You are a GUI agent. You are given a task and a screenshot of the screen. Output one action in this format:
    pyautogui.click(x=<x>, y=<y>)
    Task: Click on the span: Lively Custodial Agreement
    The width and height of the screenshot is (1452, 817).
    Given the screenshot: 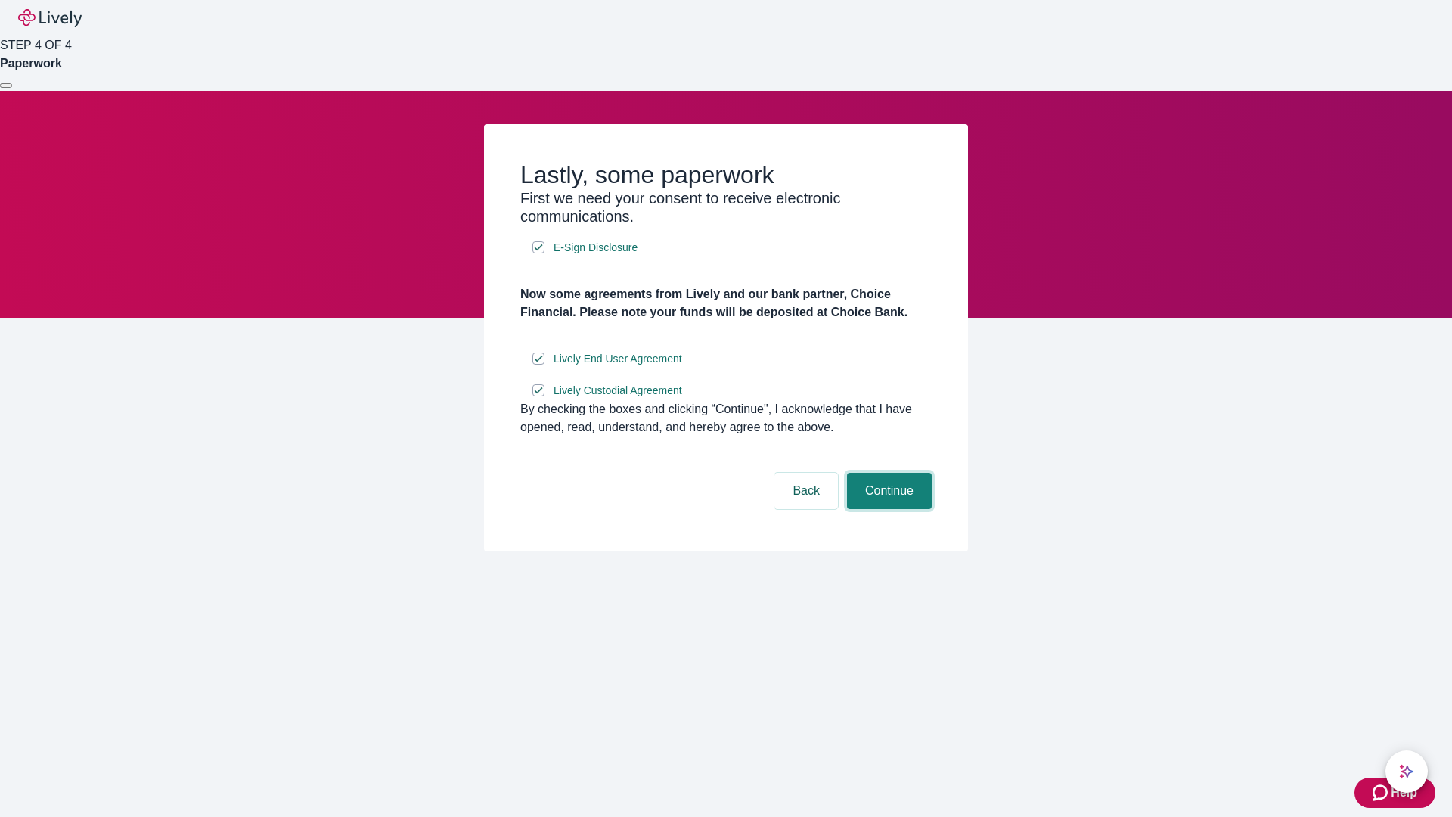 What is the action you would take?
    pyautogui.click(x=618, y=390)
    